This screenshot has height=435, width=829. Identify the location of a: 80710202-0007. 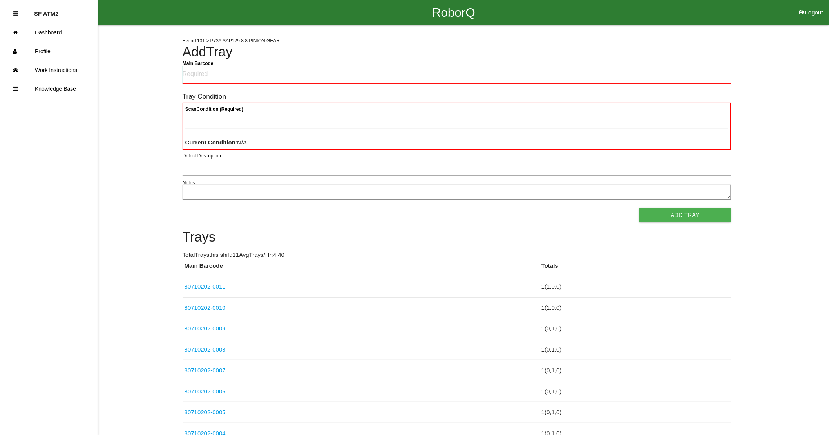
(205, 370).